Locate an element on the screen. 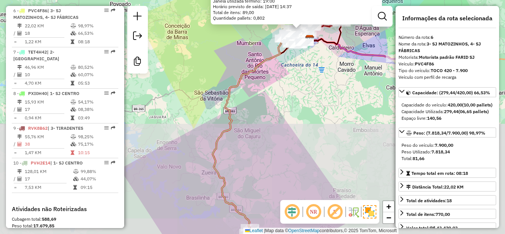 The height and width of the screenshot is (234, 505). div: Nome da rota: is located at coordinates (447, 47).